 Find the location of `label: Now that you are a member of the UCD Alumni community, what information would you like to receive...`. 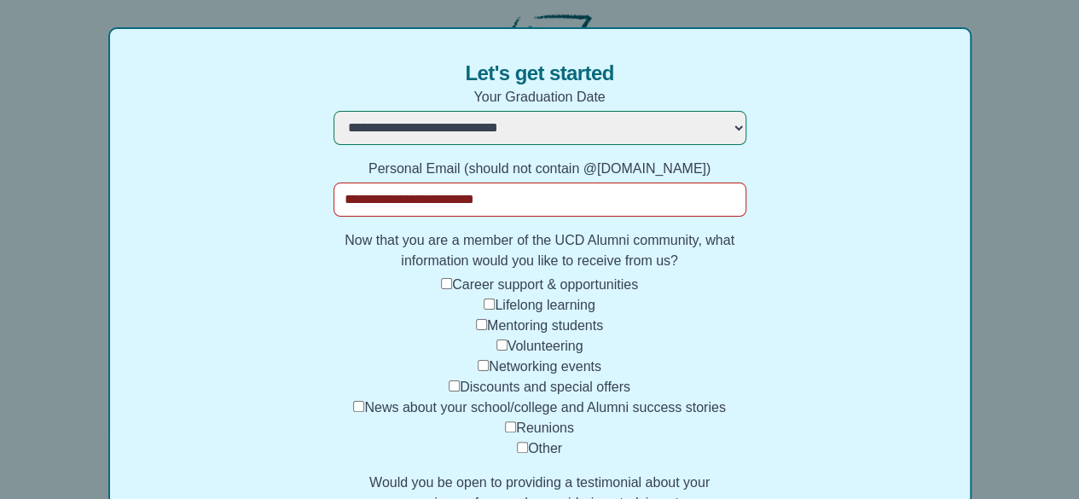

label: Now that you are a member of the UCD Alumni community, what information would you like to receive... is located at coordinates (540, 251).